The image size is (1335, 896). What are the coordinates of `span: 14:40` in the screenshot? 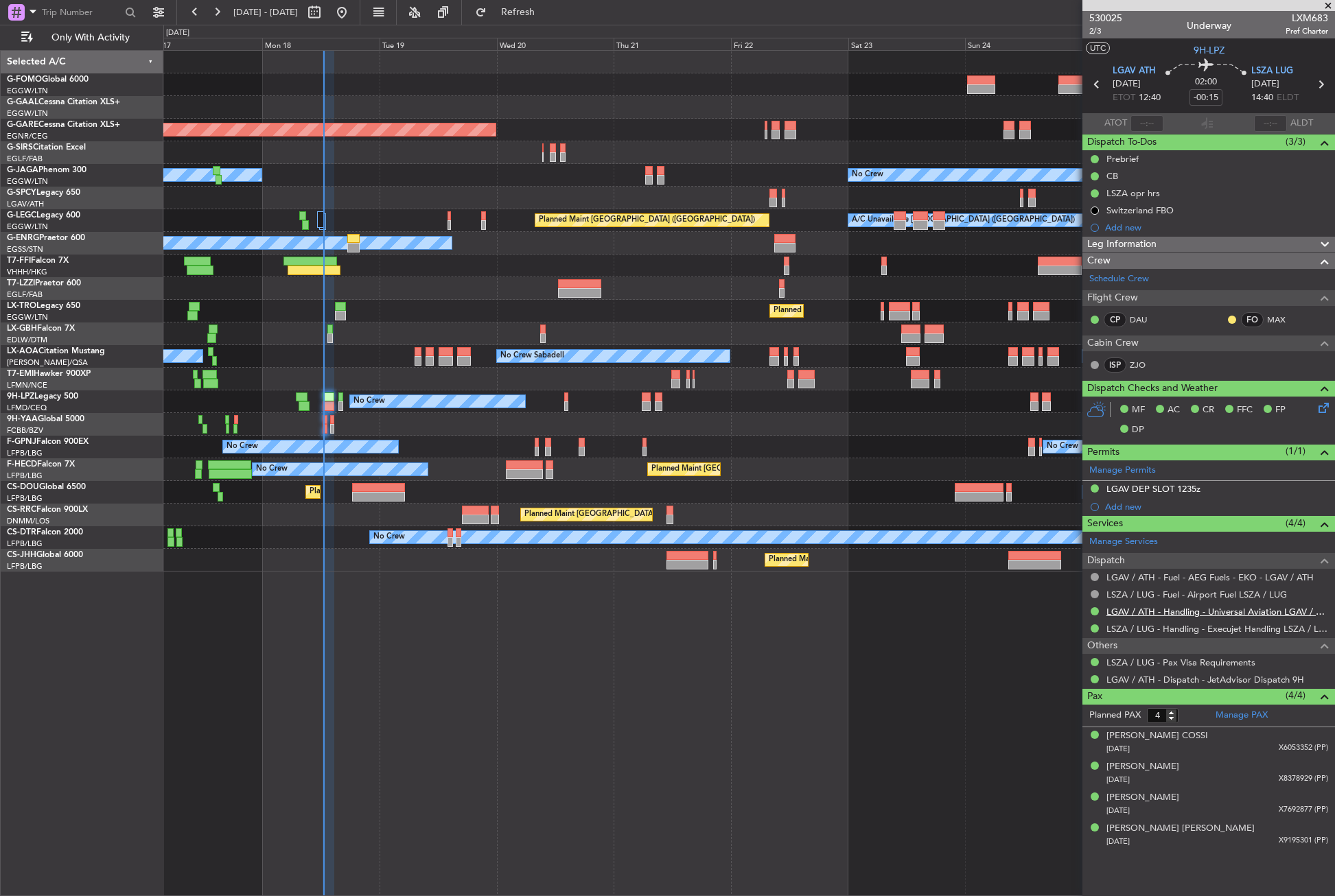 It's located at (1262, 98).